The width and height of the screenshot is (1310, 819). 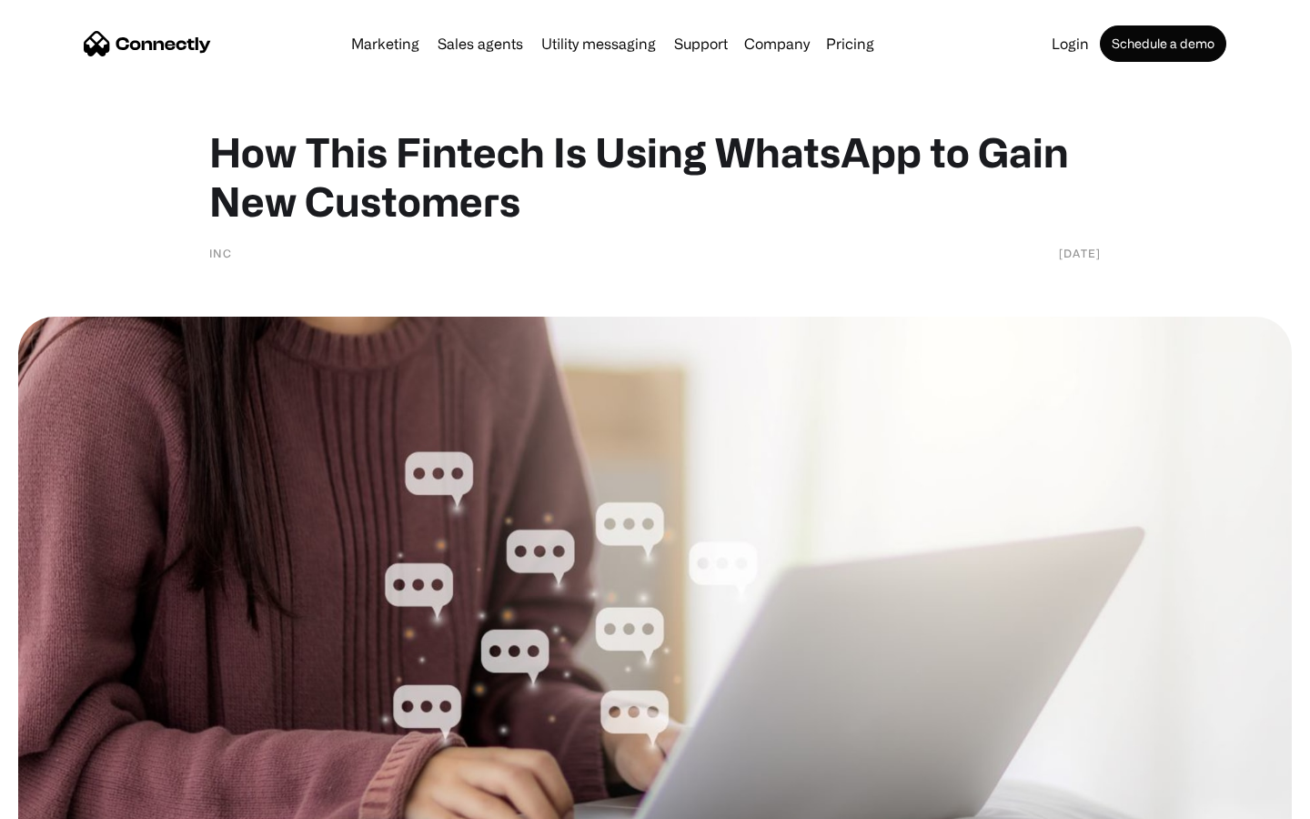 What do you see at coordinates (1163, 44) in the screenshot?
I see `a: Schedule a demo` at bounding box center [1163, 44].